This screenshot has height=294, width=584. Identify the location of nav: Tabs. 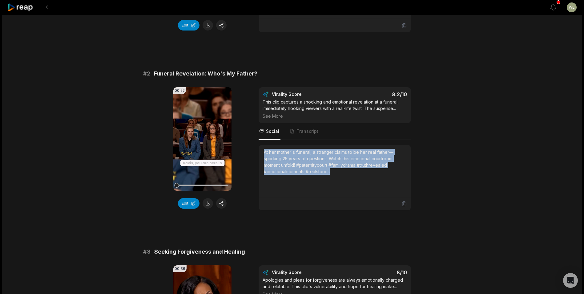
(335, 131).